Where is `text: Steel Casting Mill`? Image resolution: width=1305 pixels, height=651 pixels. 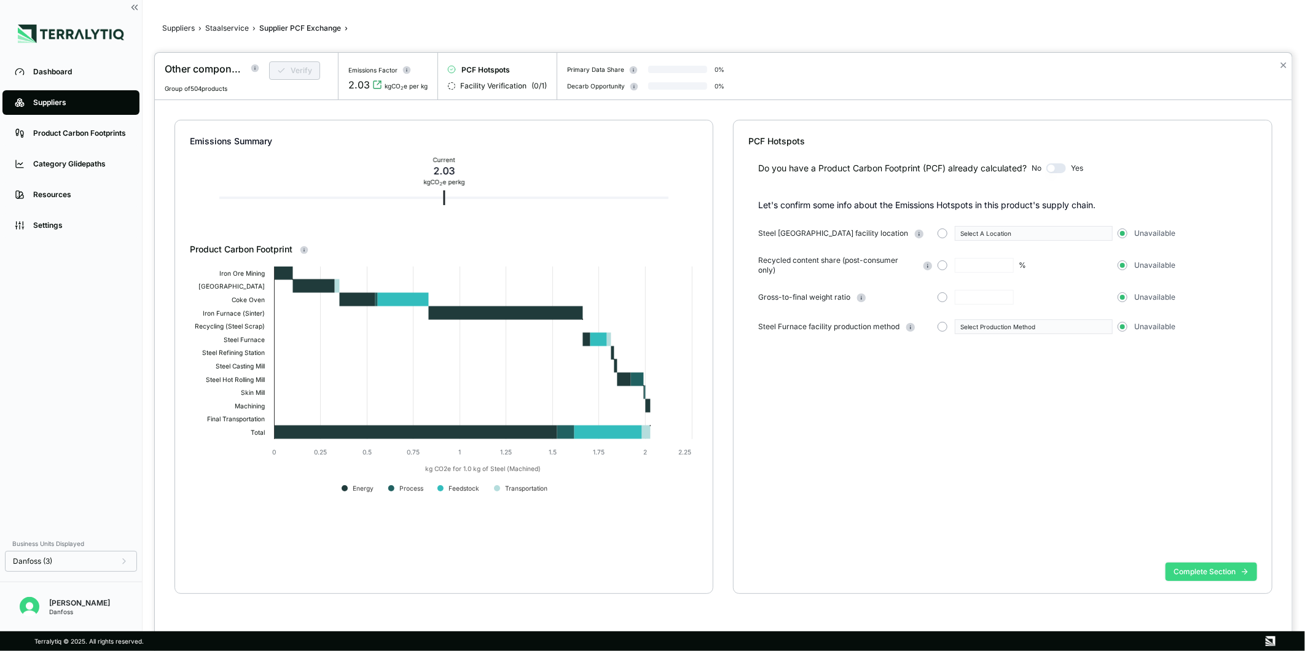
text: Steel Casting Mill is located at coordinates (240, 366).